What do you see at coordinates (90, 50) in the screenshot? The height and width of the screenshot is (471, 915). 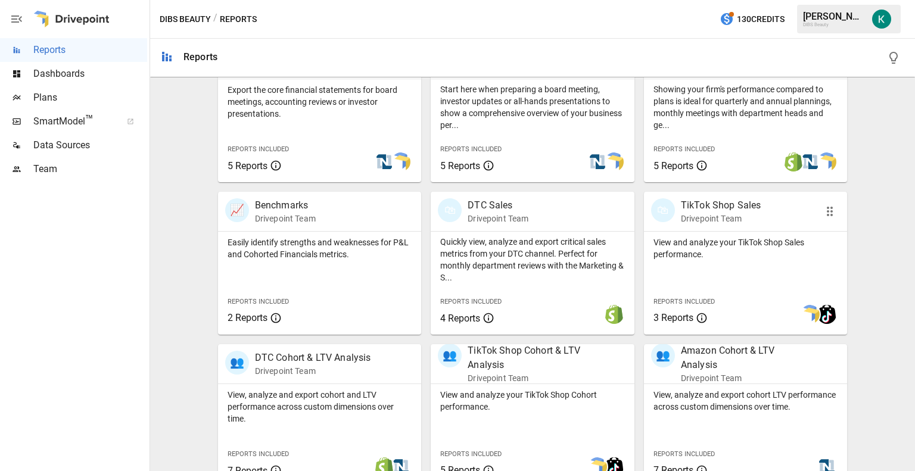 I see `span: Reports` at bounding box center [90, 50].